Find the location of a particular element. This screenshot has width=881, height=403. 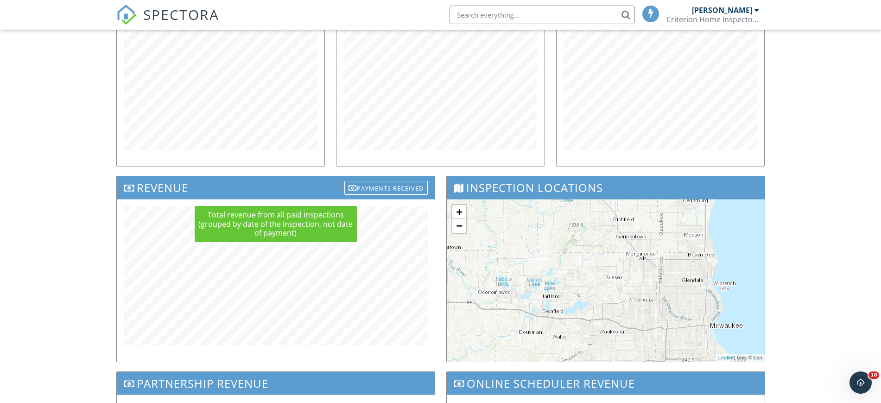

input: Search everything... is located at coordinates (542, 15).